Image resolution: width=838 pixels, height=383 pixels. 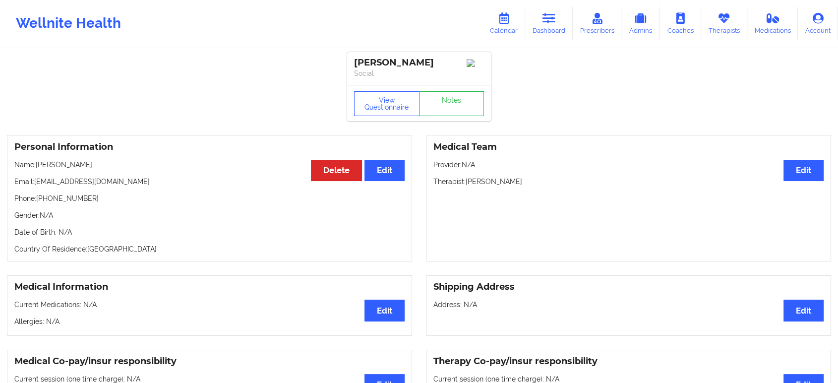 I want to click on button: Delete, so click(x=336, y=170).